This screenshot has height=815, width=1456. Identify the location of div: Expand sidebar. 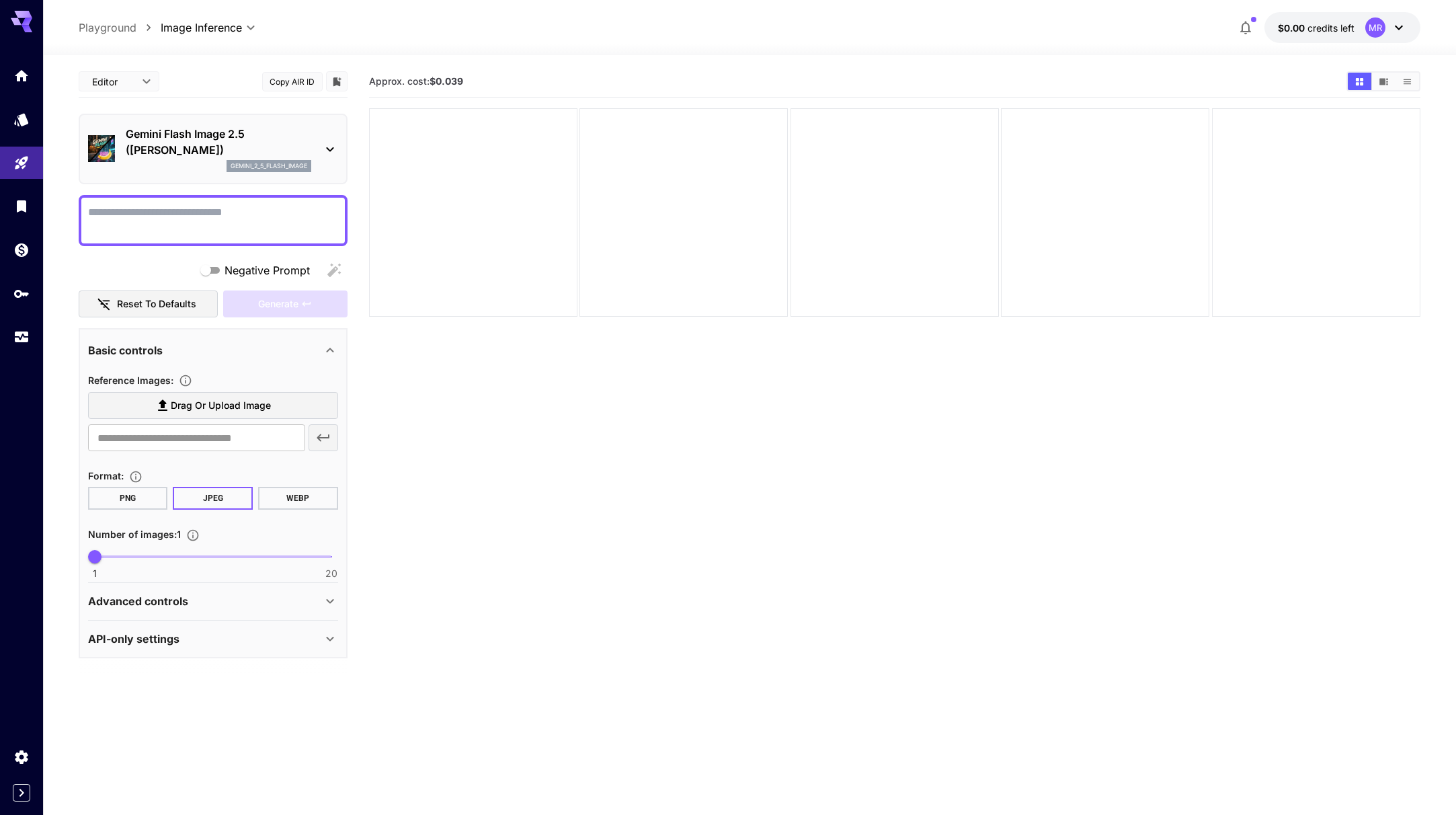
(21, 793).